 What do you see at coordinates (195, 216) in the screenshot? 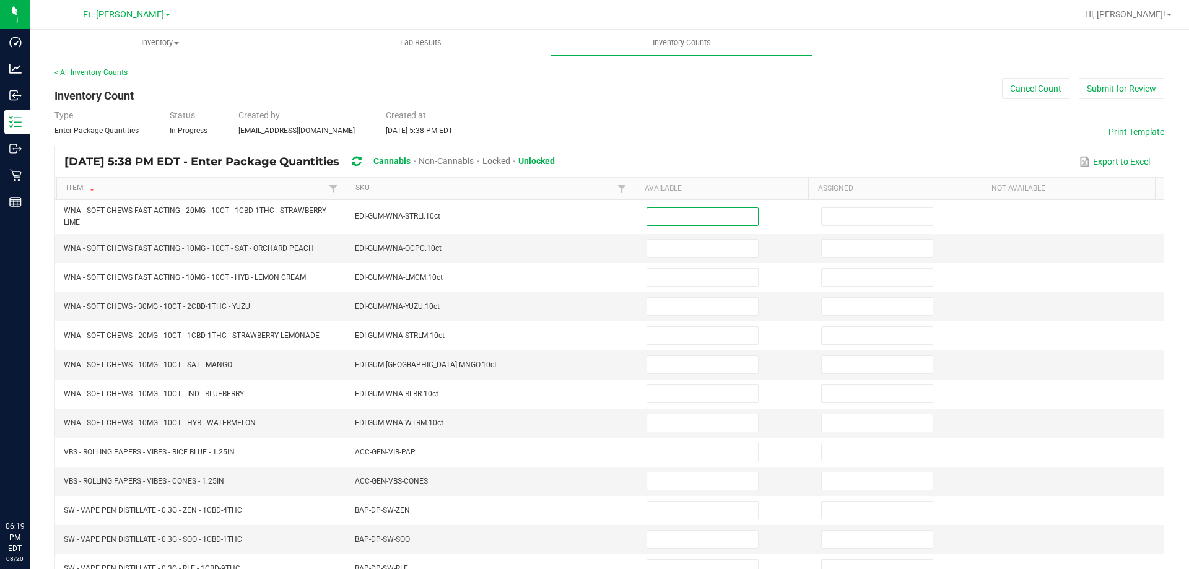
I see `span: WNA - SOFT CHEWS FAST ACTING - 20MG - 10CT - 1CBD-1THC - STRAWBERRY LIME` at bounding box center [195, 216].